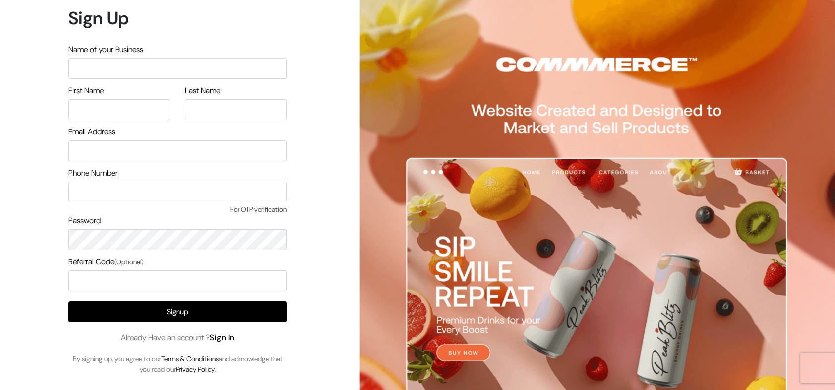 The image size is (835, 390). Describe the element at coordinates (106, 262) in the screenshot. I see `label: Referral Code` at that location.